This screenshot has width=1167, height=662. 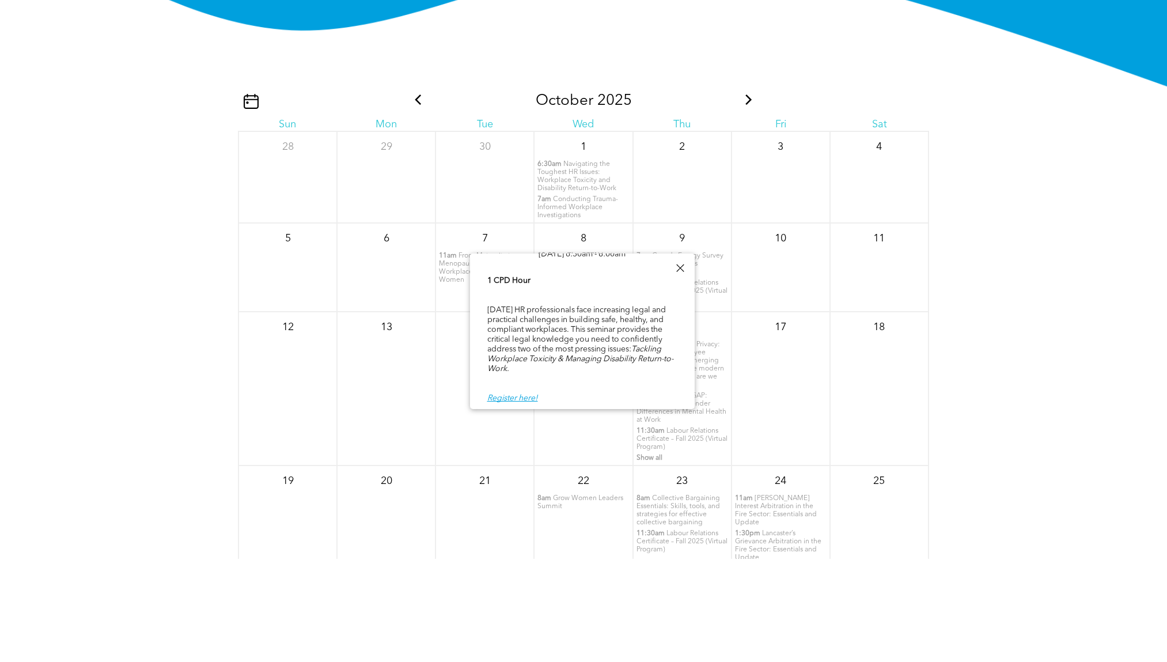 I want to click on p: 8, so click(x=583, y=238).